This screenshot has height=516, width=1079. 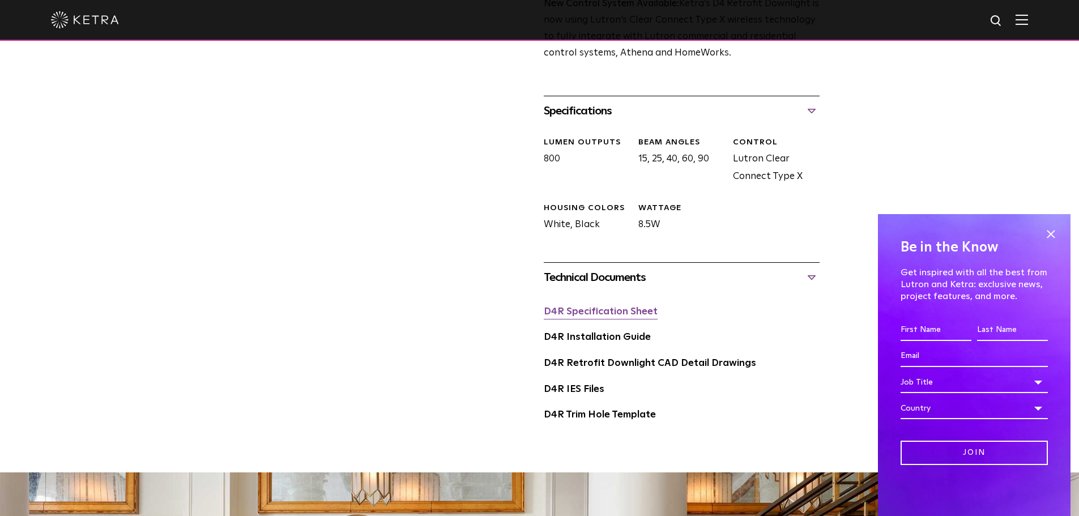 I want to click on h4: Be in the Know, so click(x=974, y=248).